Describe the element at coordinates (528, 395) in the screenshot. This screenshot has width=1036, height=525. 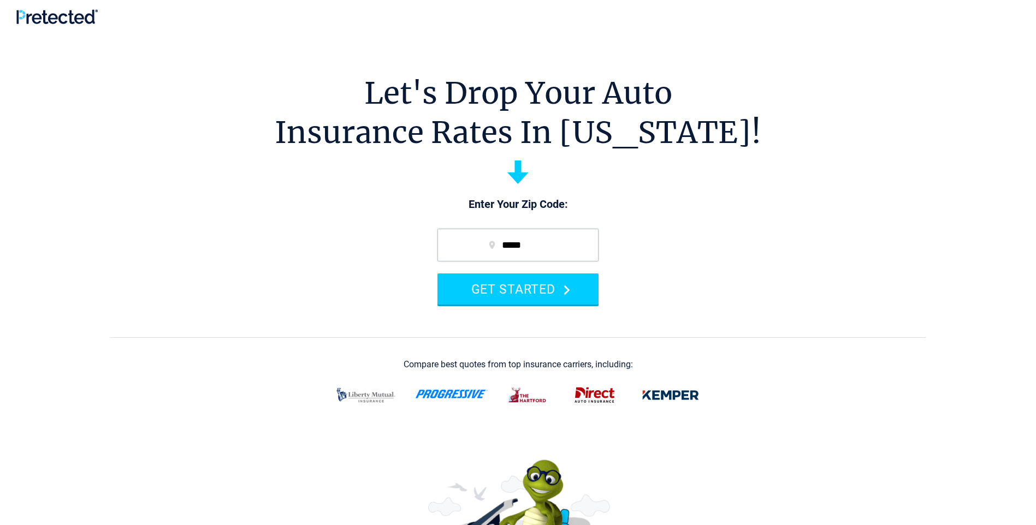
I see `img: thehartford` at that location.